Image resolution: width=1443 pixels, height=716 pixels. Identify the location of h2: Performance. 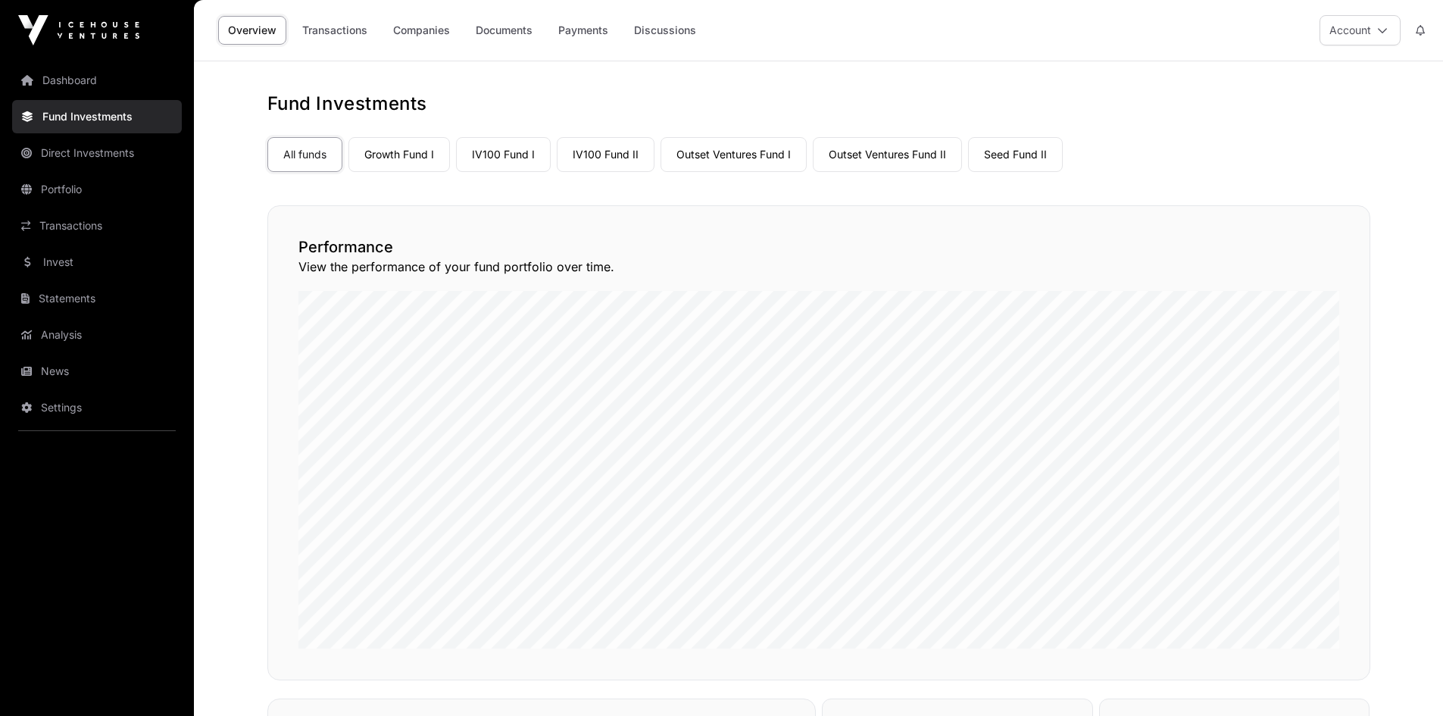
(819, 247).